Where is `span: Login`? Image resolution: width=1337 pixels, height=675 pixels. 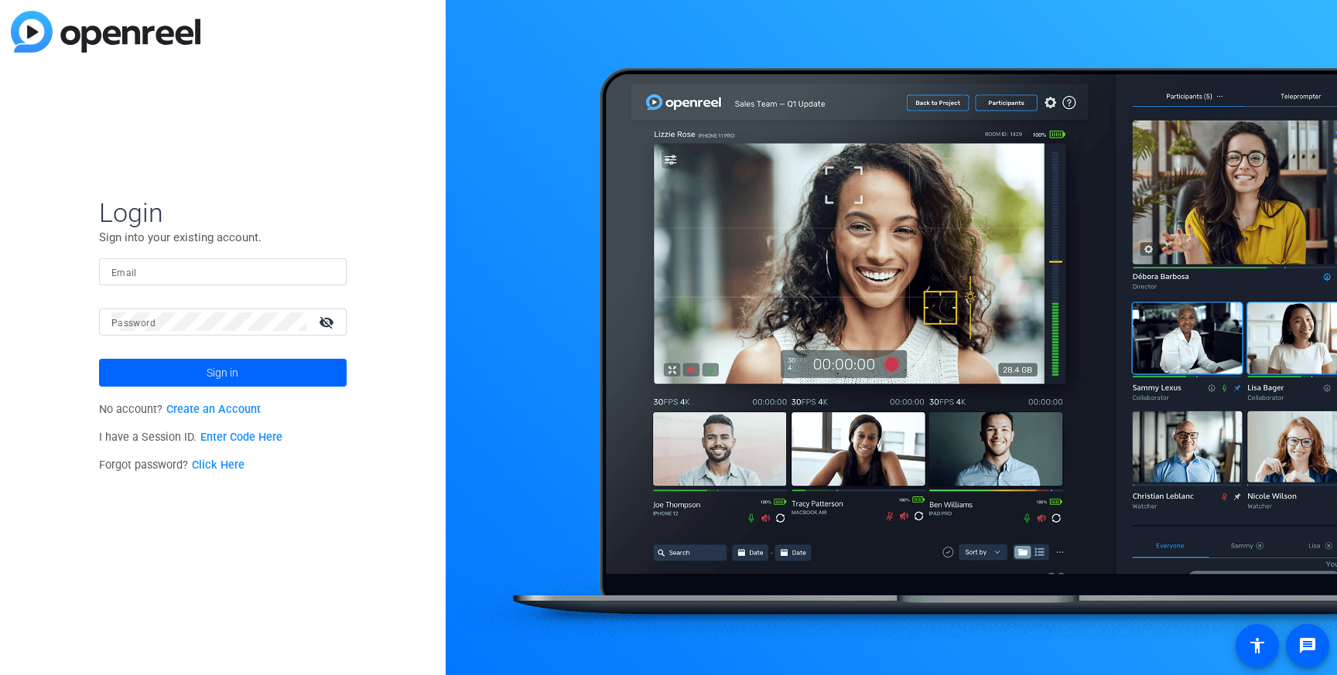
span: Login is located at coordinates (223, 213).